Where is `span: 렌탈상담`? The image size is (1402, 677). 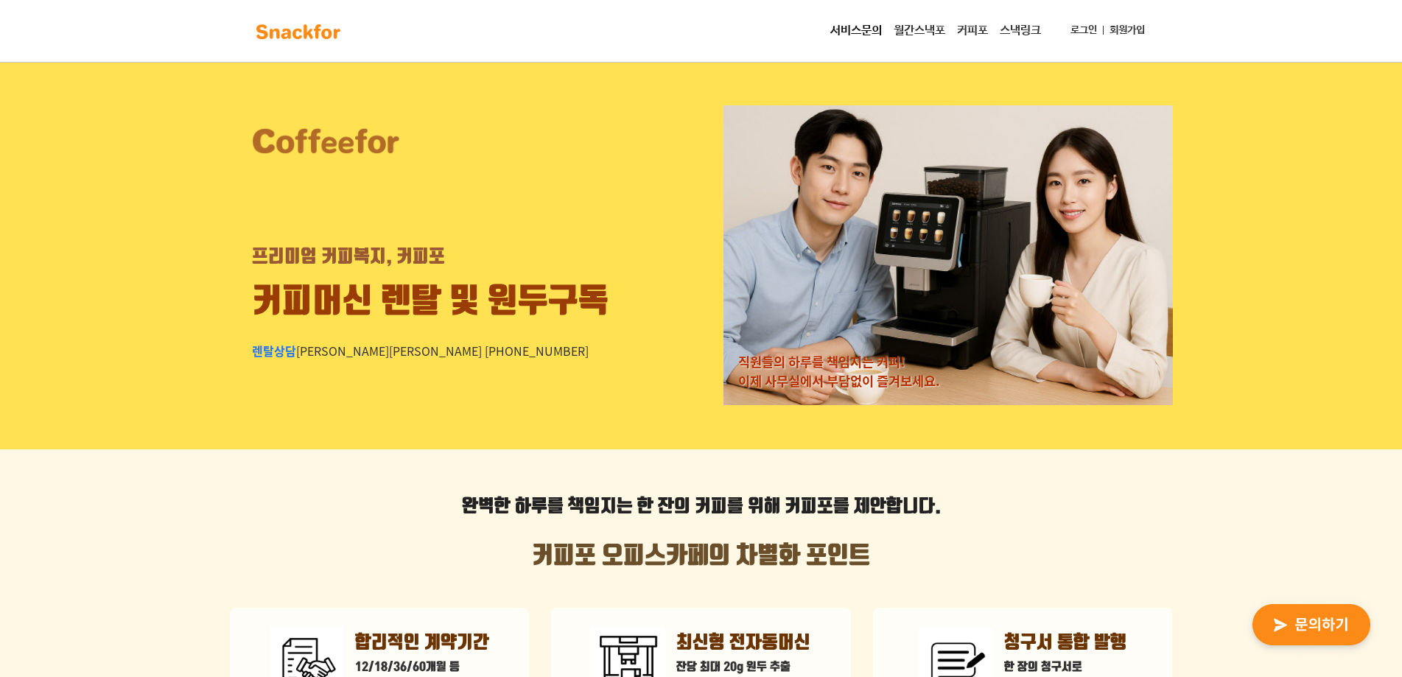 span: 렌탈상담 is located at coordinates (274, 351).